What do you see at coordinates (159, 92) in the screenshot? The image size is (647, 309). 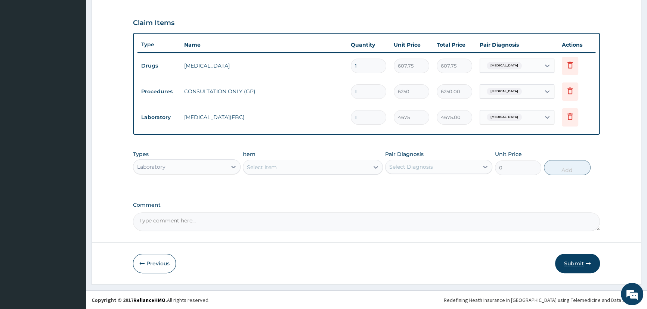 I see `td: Procedures` at bounding box center [159, 92].